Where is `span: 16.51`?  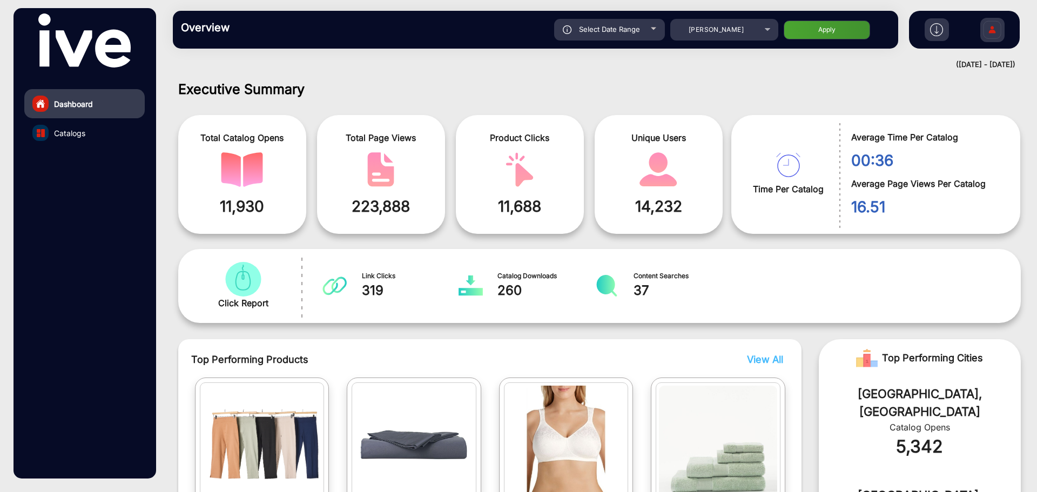
span: 16.51 is located at coordinates (928, 207).